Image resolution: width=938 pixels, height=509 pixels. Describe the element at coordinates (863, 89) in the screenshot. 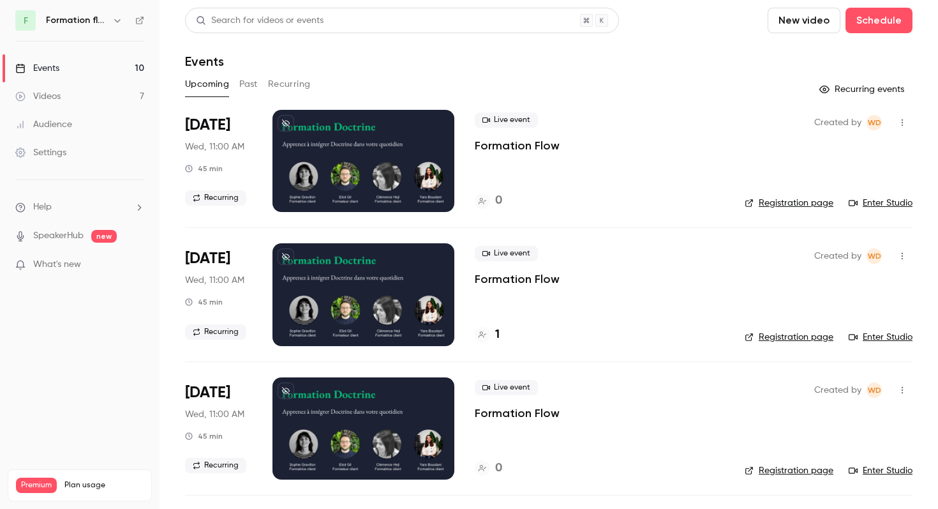

I see `button: Recurring events` at that location.